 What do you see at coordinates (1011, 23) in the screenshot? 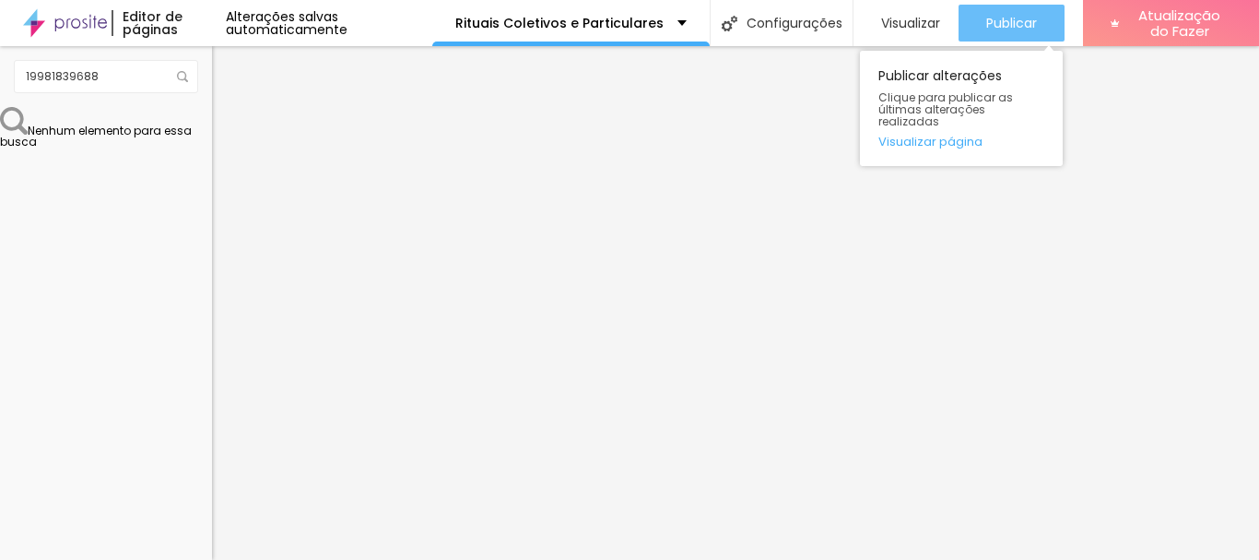
I see `button: Publicar` at bounding box center [1011, 23].